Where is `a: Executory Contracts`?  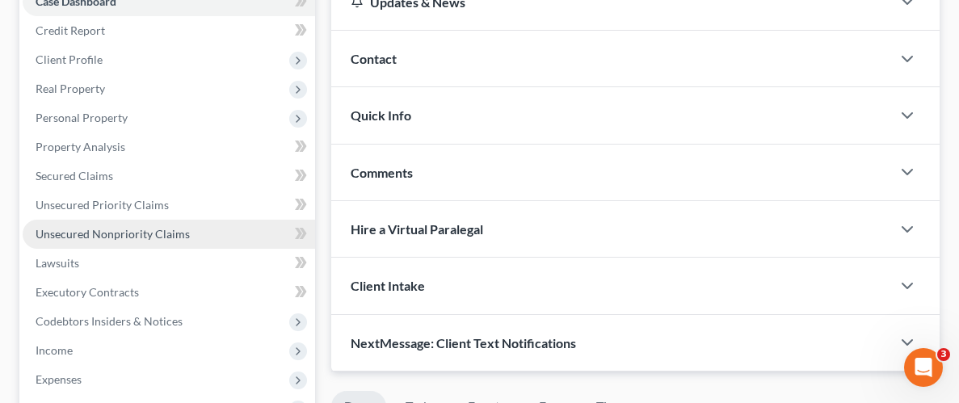
a: Executory Contracts is located at coordinates (169, 292).